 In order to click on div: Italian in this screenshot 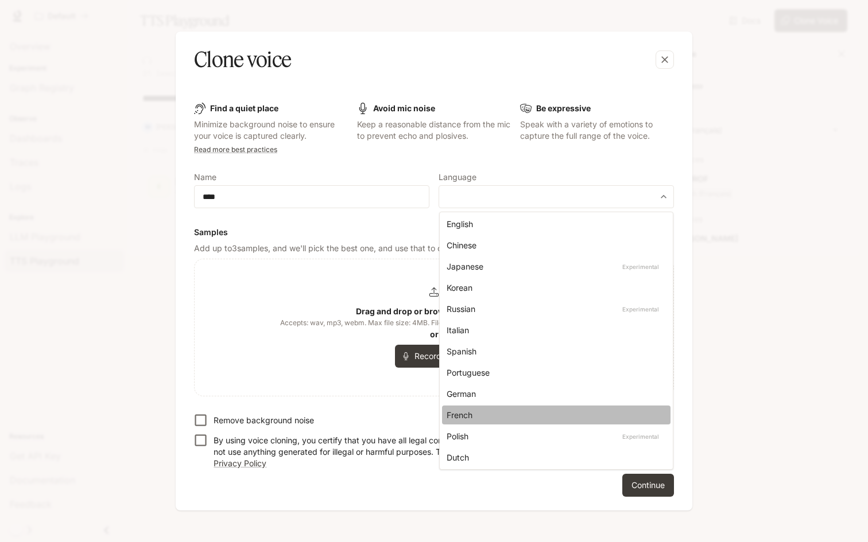, I will do `click(554, 330)`.